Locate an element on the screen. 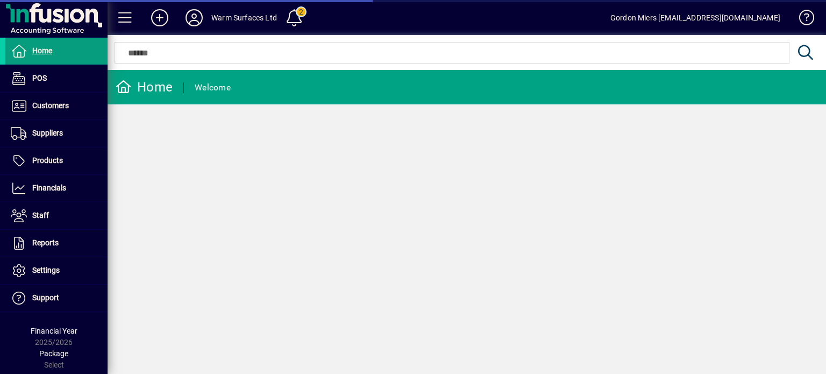 Image resolution: width=826 pixels, height=374 pixels. span: Staff is located at coordinates (40, 215).